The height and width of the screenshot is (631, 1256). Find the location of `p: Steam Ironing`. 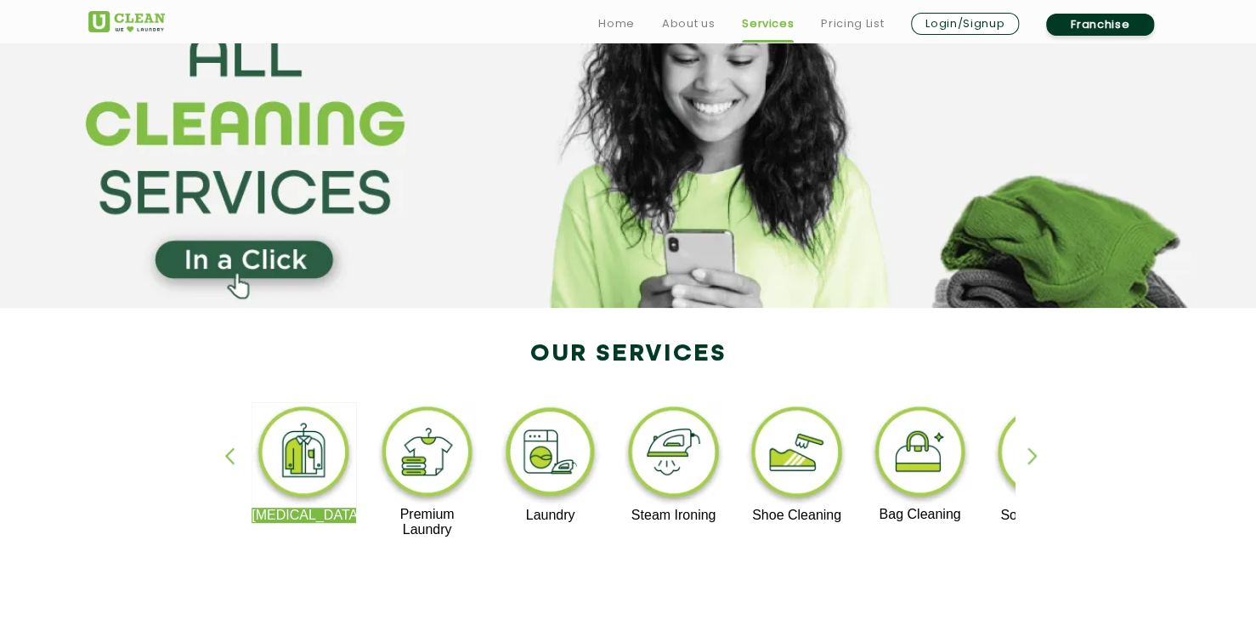

p: Steam Ironing is located at coordinates (673, 515).